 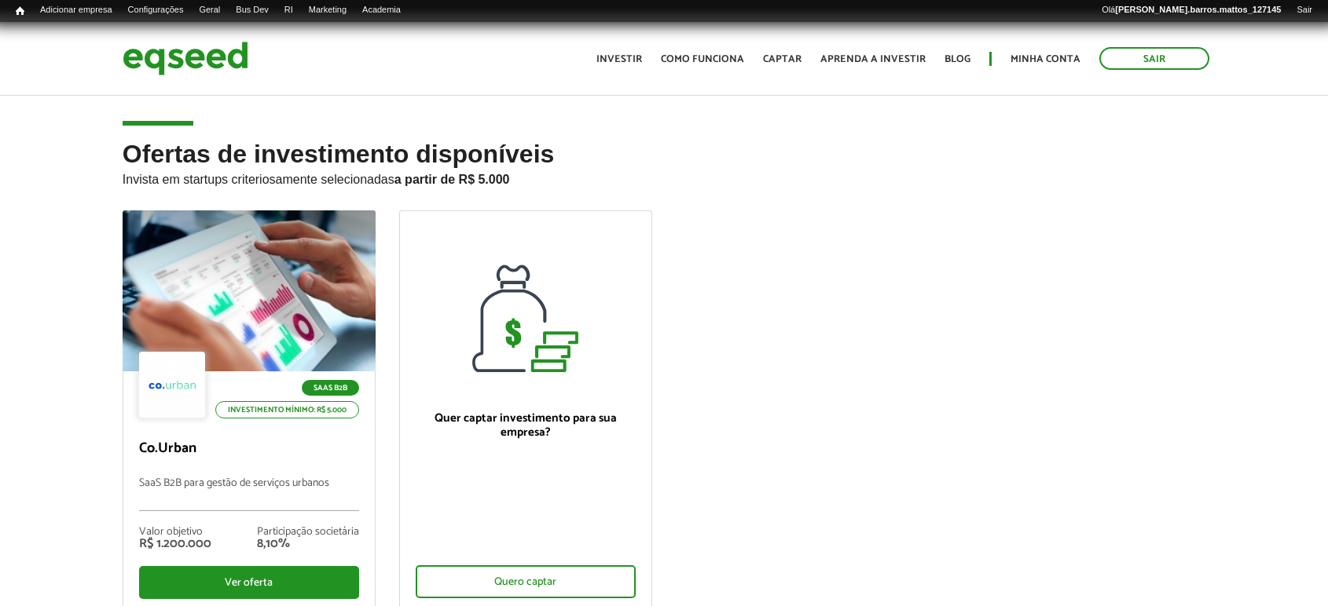 I want to click on a: Configurações, so click(x=156, y=10).